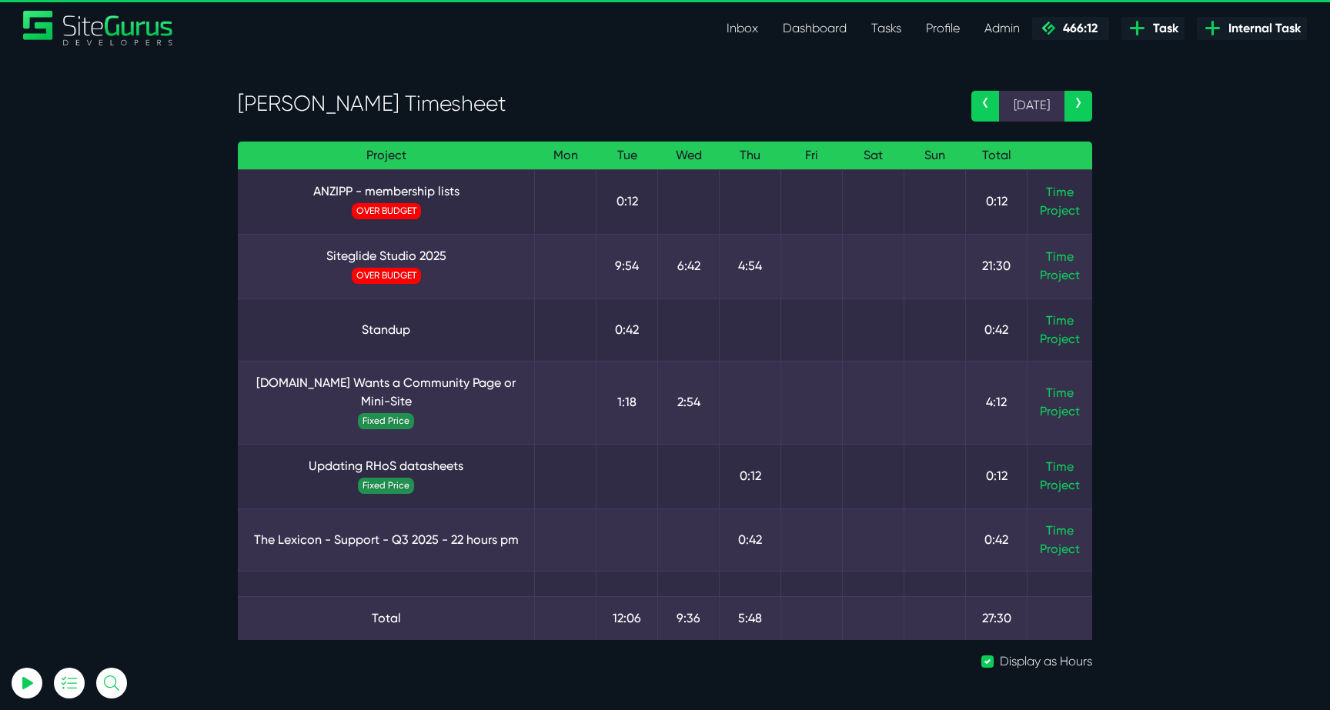 This screenshot has width=1330, height=710. Describe the element at coordinates (935, 155) in the screenshot. I see `th: Sun` at that location.